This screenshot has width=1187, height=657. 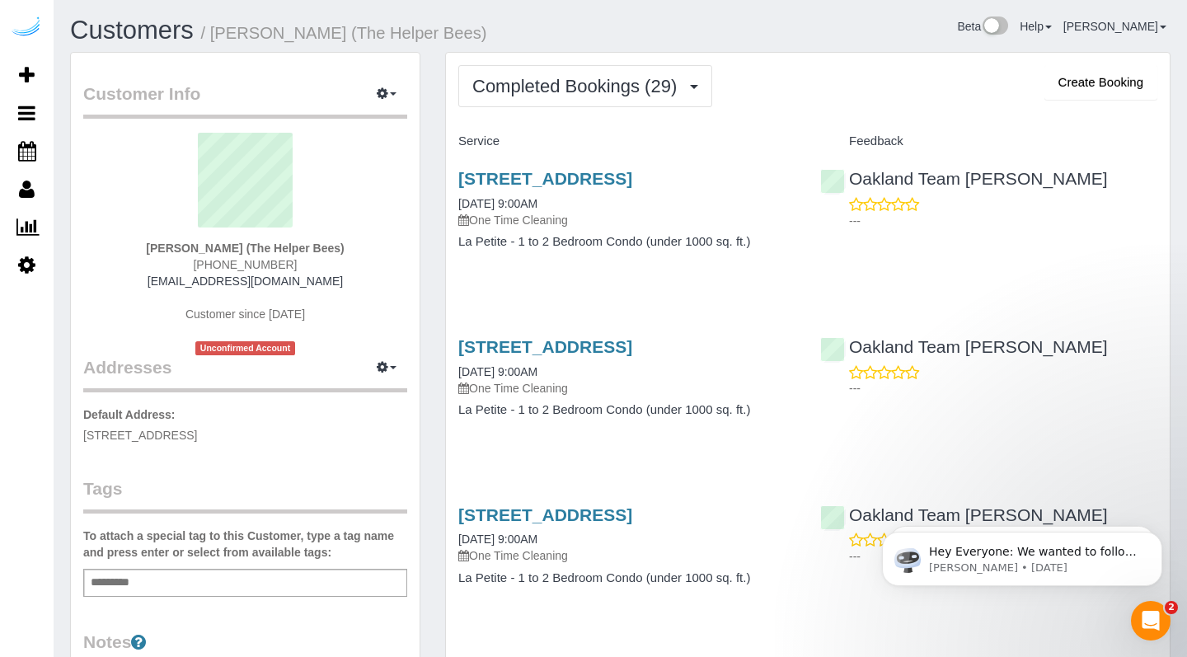 What do you see at coordinates (1171, 607) in the screenshot?
I see `span: 2` at bounding box center [1171, 607].